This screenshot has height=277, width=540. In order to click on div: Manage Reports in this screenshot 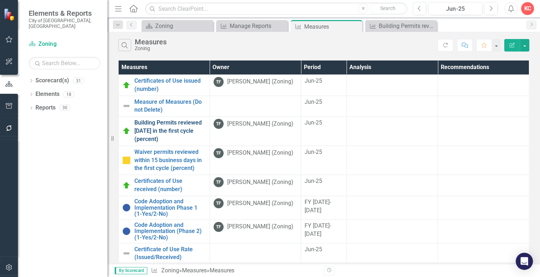, I will do `click(258, 26)`.